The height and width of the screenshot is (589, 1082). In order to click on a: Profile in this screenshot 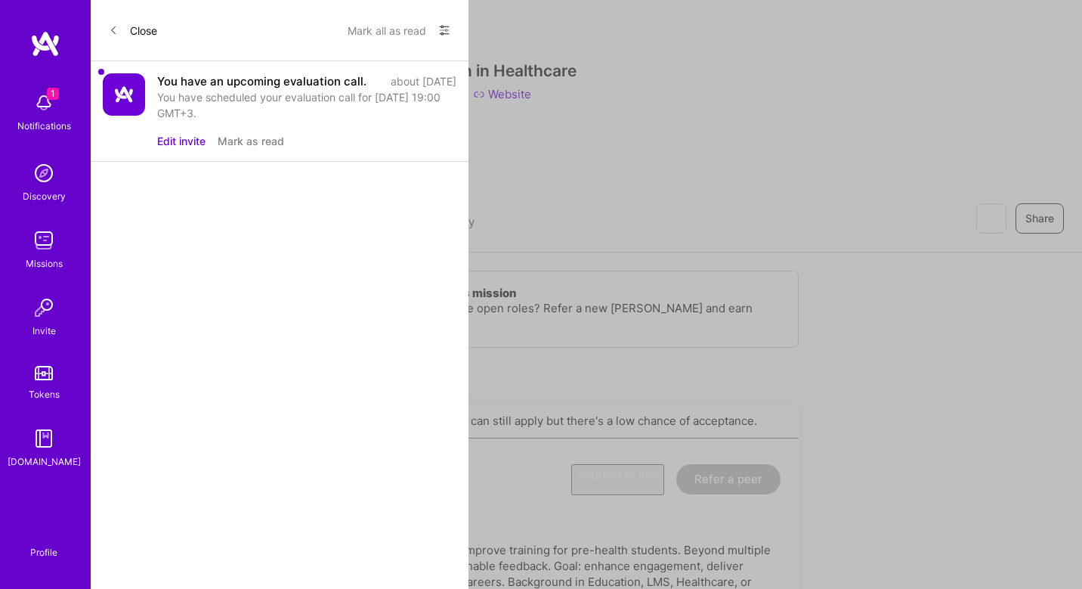, I will do `click(44, 543)`.